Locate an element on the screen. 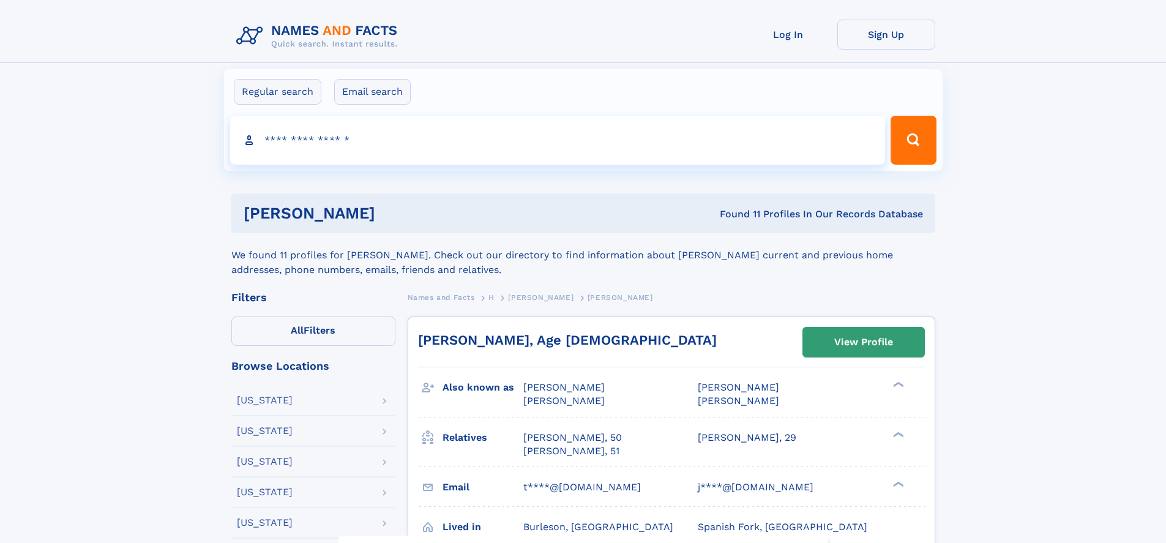 This screenshot has height=543, width=1166. label: Email search is located at coordinates (372, 92).